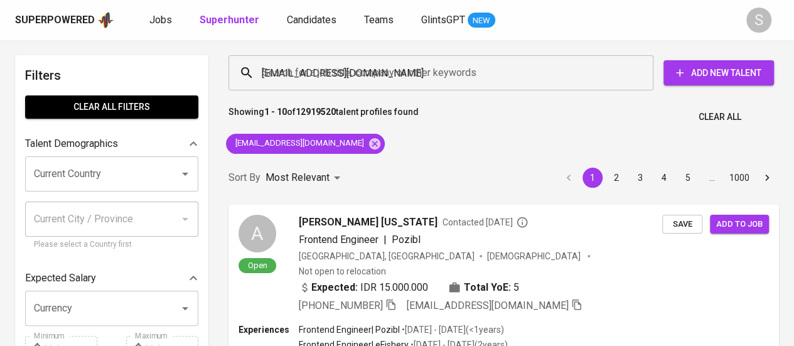  I want to click on b: Total YoE:, so click(487, 288).